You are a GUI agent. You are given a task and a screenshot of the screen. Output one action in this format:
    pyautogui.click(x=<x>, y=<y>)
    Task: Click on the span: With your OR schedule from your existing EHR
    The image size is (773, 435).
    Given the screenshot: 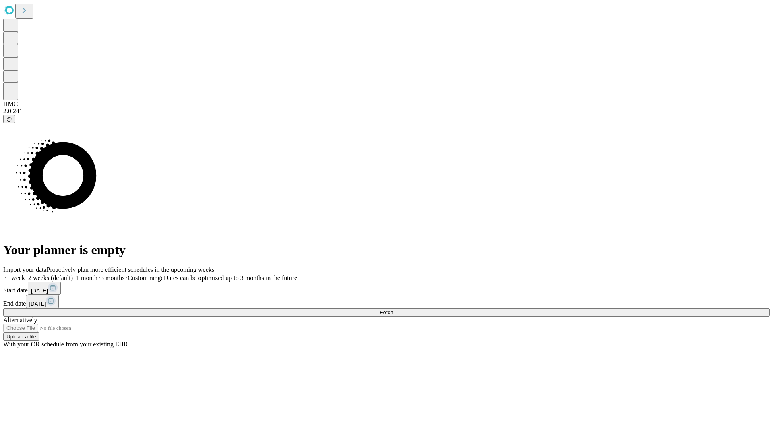 What is the action you would take?
    pyautogui.click(x=66, y=344)
    